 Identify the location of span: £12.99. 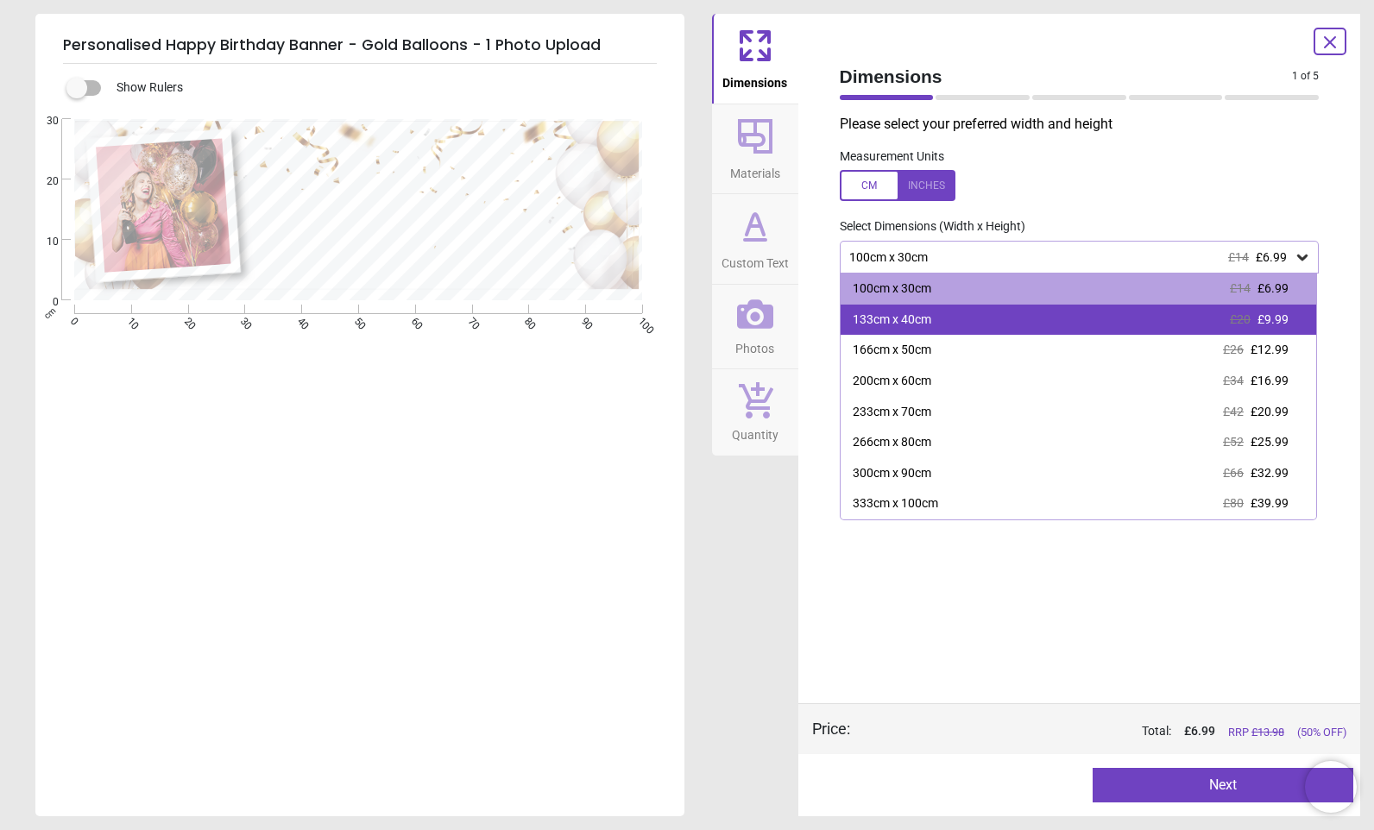
(1269, 349).